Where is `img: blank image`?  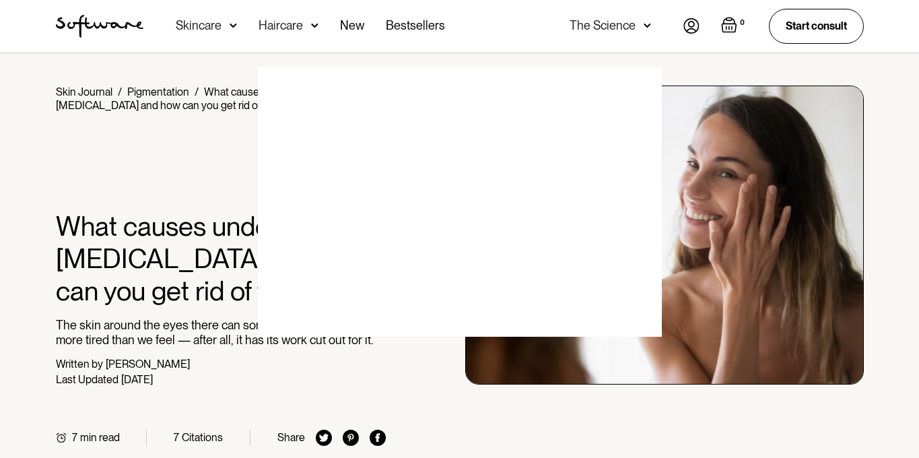 img: blank image is located at coordinates (460, 202).